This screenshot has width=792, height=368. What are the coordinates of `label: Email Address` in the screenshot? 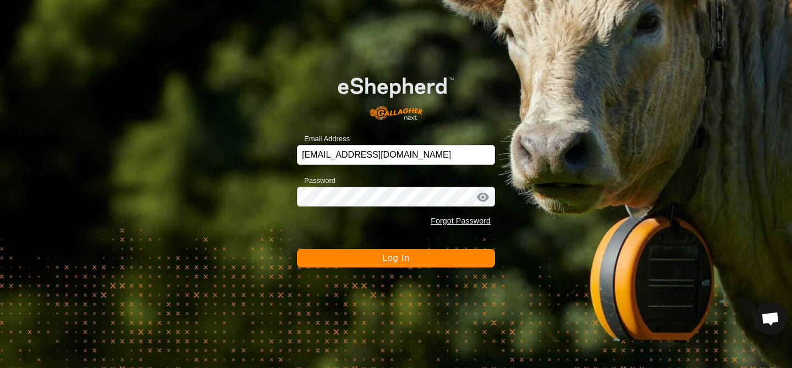 It's located at (323, 139).